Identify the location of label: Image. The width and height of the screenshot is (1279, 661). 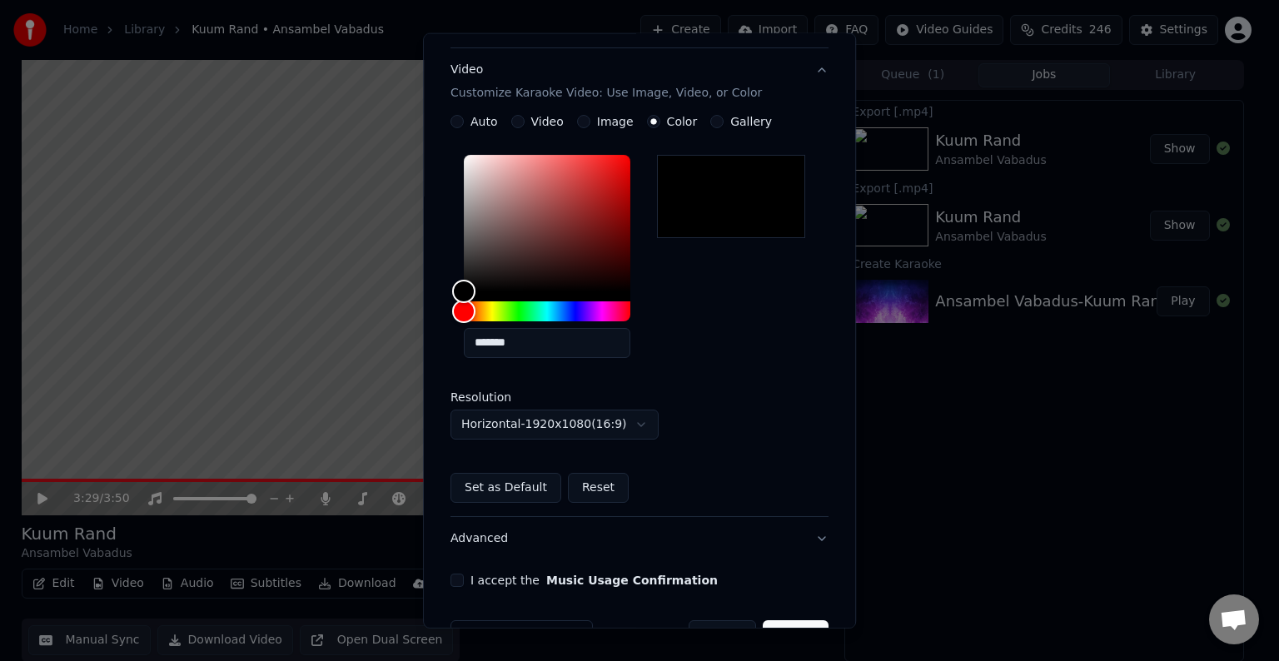
(615, 122).